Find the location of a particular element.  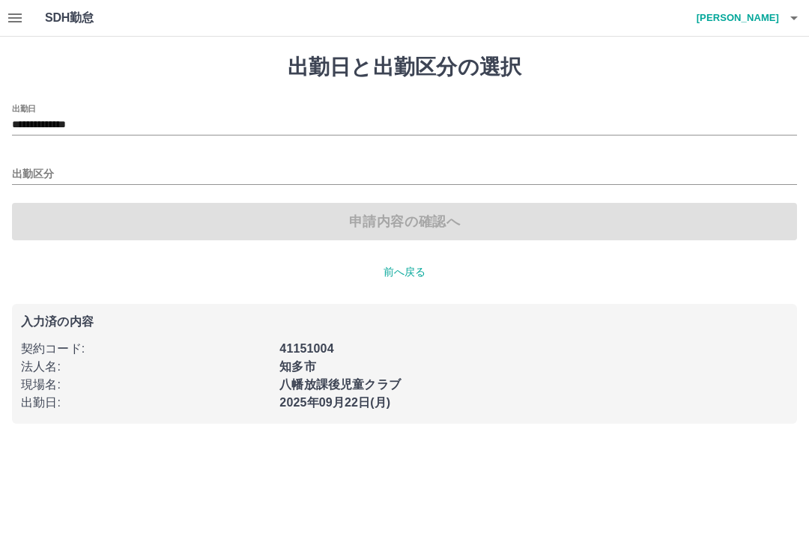

b: 八幡放課後児童クラブ is located at coordinates (340, 384).